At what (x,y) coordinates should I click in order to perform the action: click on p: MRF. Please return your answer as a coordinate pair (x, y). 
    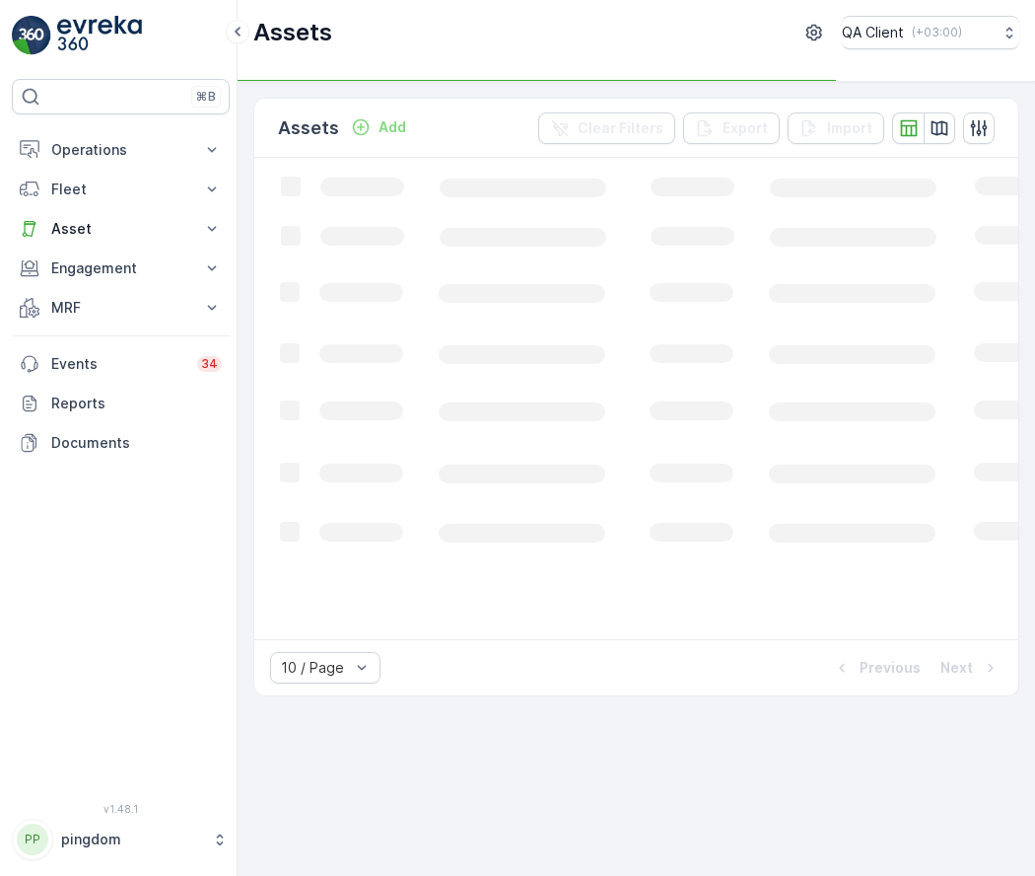
    Looking at the image, I should click on (120, 308).